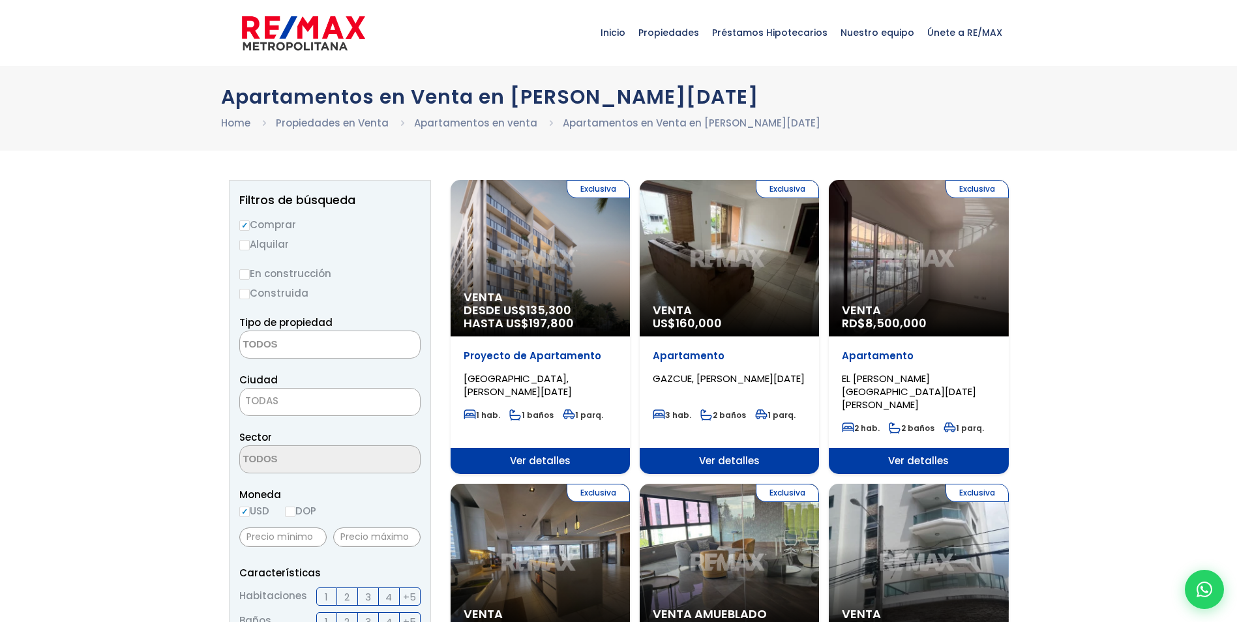 This screenshot has height=622, width=1237. I want to click on span: Préstamos Hipotecarios, so click(769, 33).